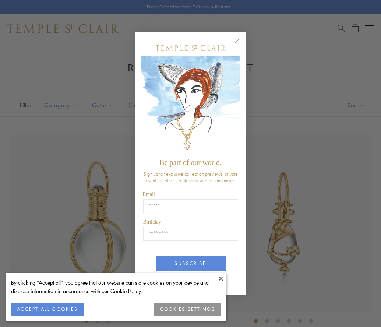  I want to click on div: By clicking “Accept all”, you agree that our website can store cookies on your device and disclos..., so click(116, 287).